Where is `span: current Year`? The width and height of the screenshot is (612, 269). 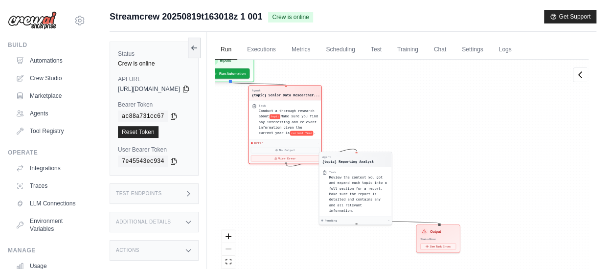
span: current Year is located at coordinates (302, 133).